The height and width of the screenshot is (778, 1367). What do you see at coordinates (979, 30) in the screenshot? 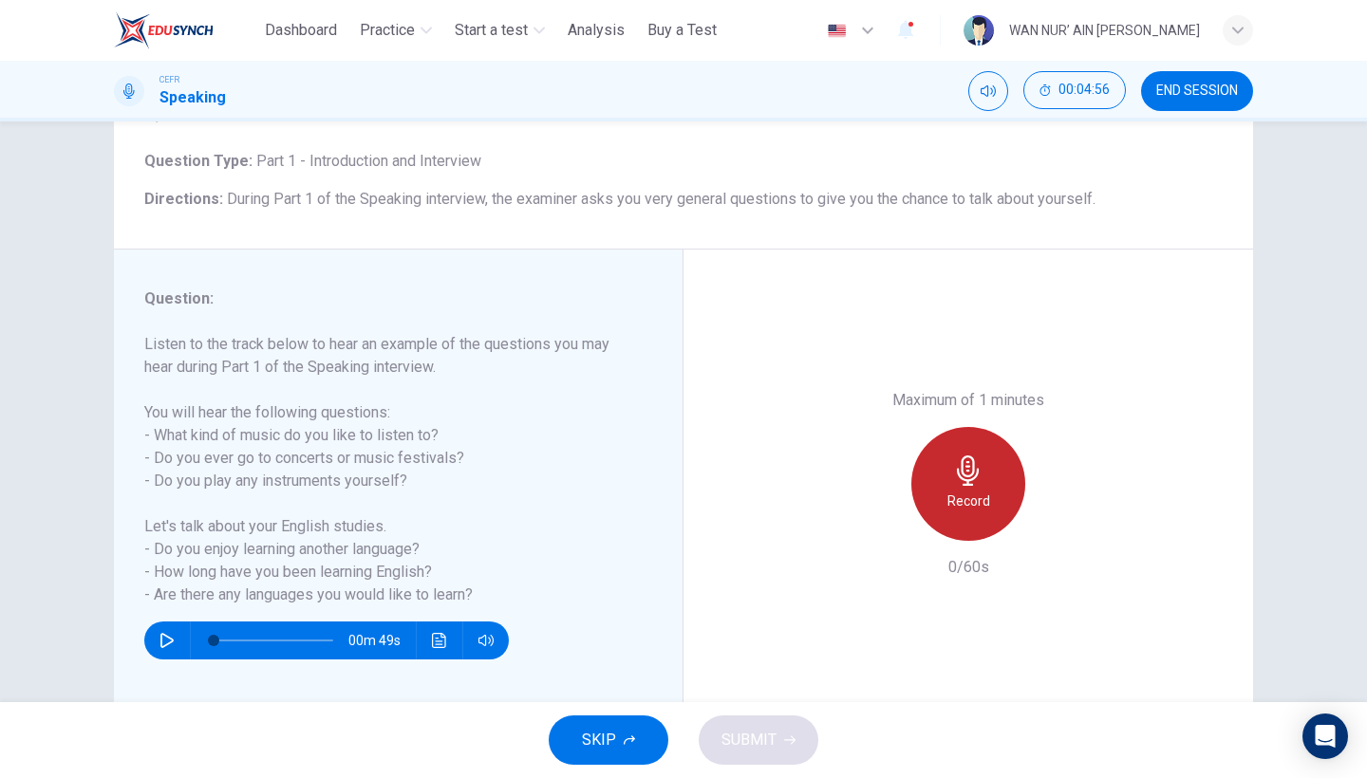
I see `img: Profile picture` at bounding box center [979, 30].